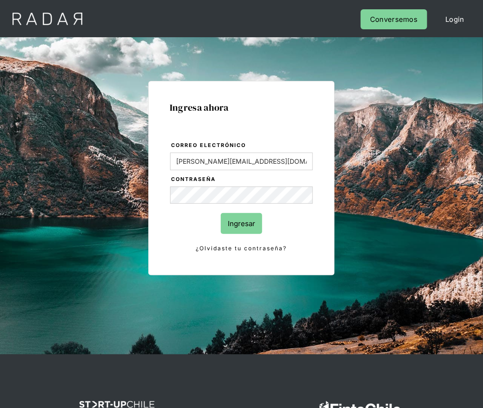  Describe the element at coordinates (241, 161) in the screenshot. I see `input: bruce@wayne.com` at that location.